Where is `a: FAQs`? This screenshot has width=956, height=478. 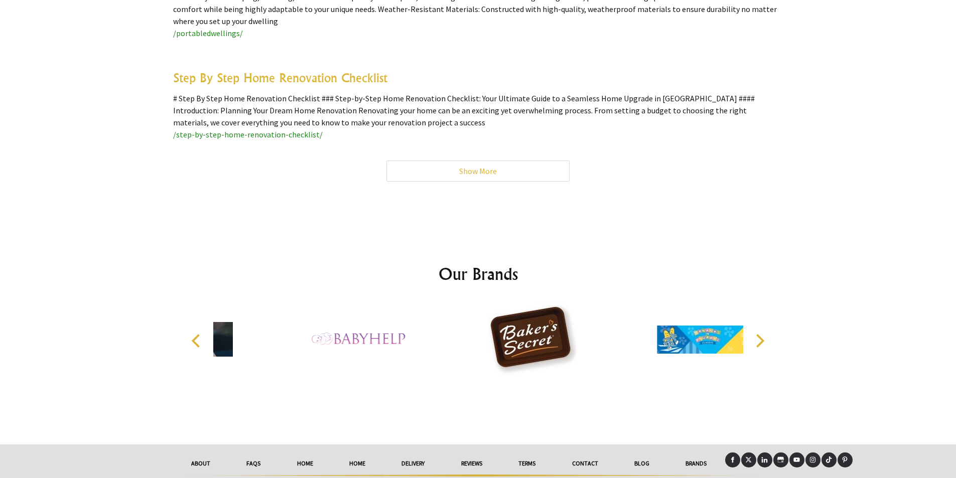
a: FAQs is located at coordinates (253, 464).